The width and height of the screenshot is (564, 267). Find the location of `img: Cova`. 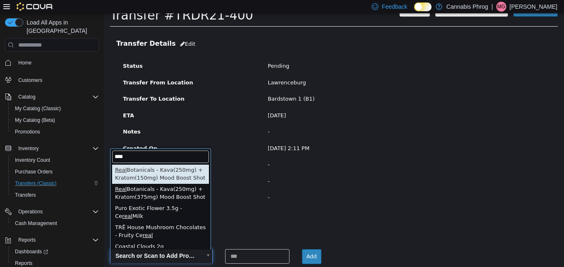

img: Cova is located at coordinates (35, 7).